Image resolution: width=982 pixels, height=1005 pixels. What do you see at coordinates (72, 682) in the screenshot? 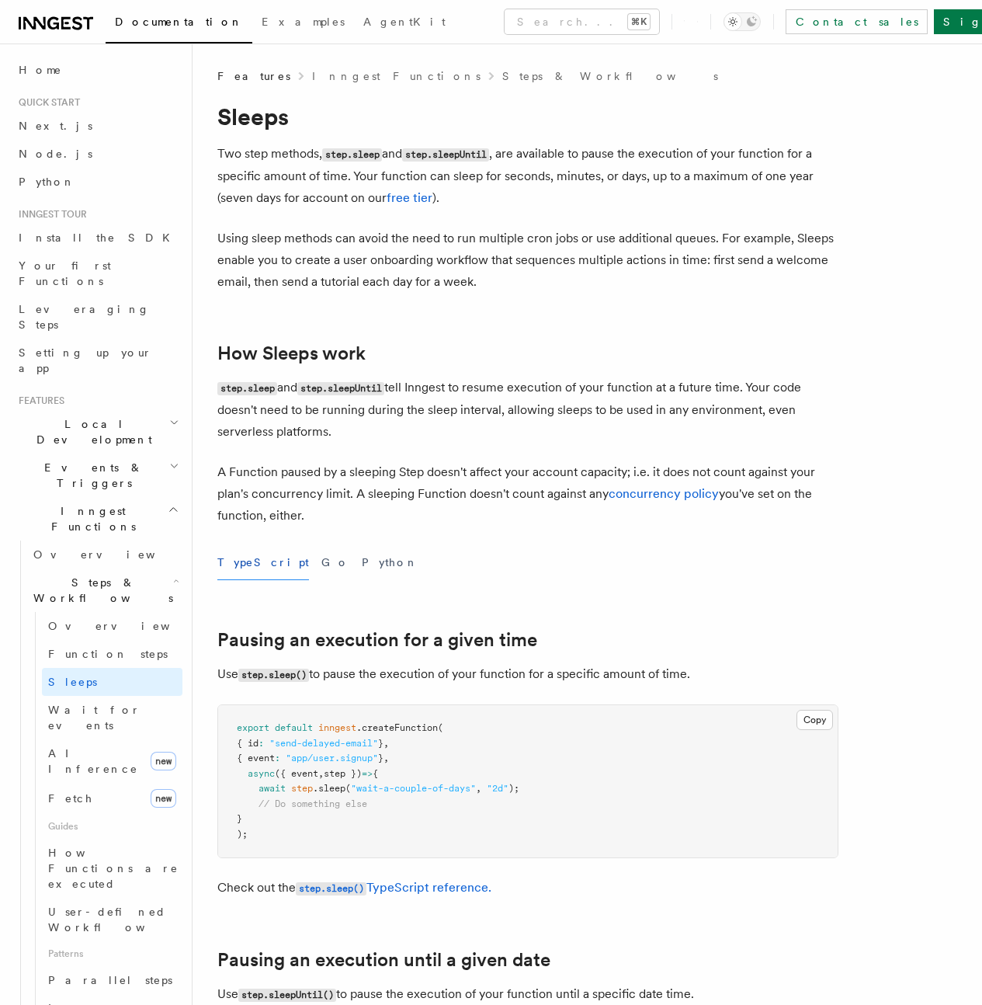
I see `span: Sleeps` at bounding box center [72, 682].